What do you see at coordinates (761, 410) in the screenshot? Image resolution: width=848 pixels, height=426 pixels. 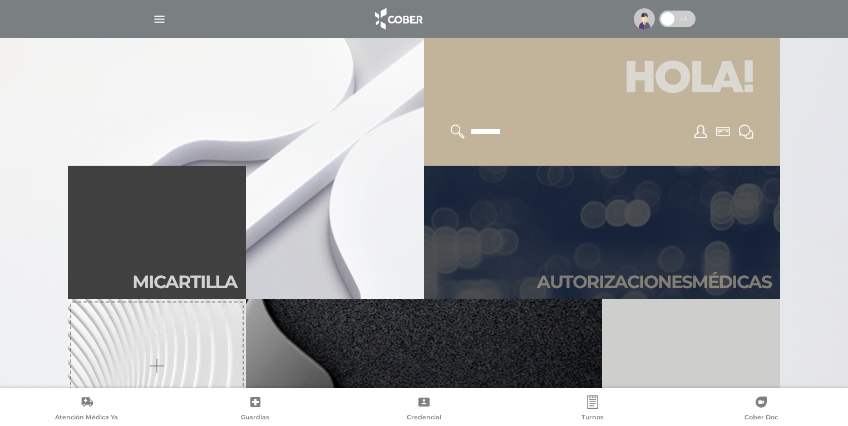 I see `a: Cober Doc` at bounding box center [761, 410].